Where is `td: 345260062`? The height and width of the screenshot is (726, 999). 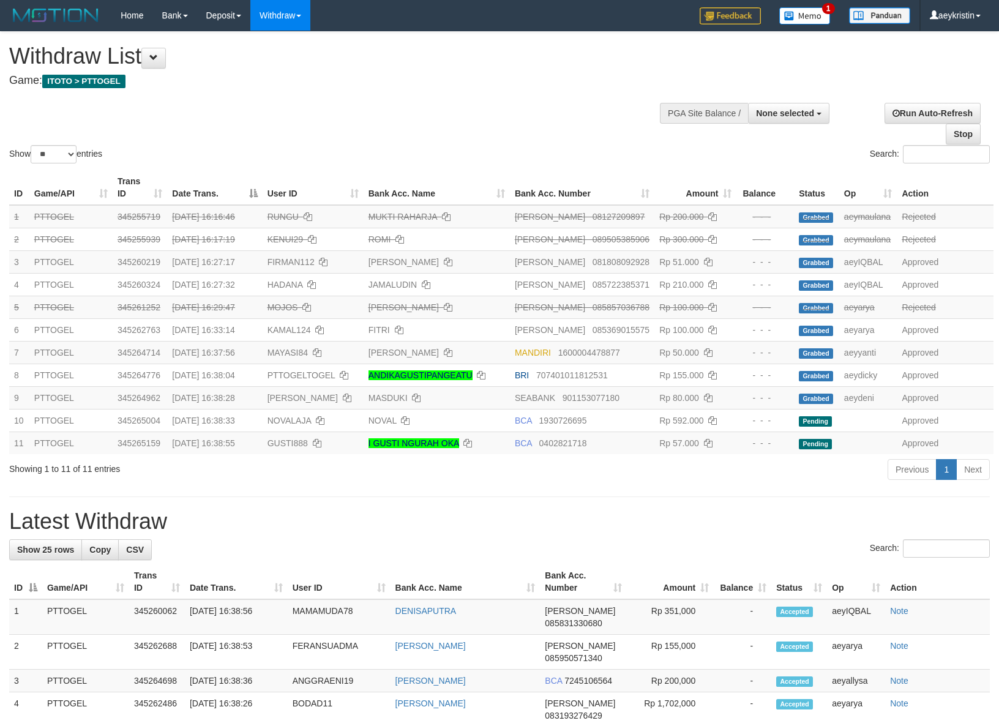 td: 345260062 is located at coordinates (157, 617).